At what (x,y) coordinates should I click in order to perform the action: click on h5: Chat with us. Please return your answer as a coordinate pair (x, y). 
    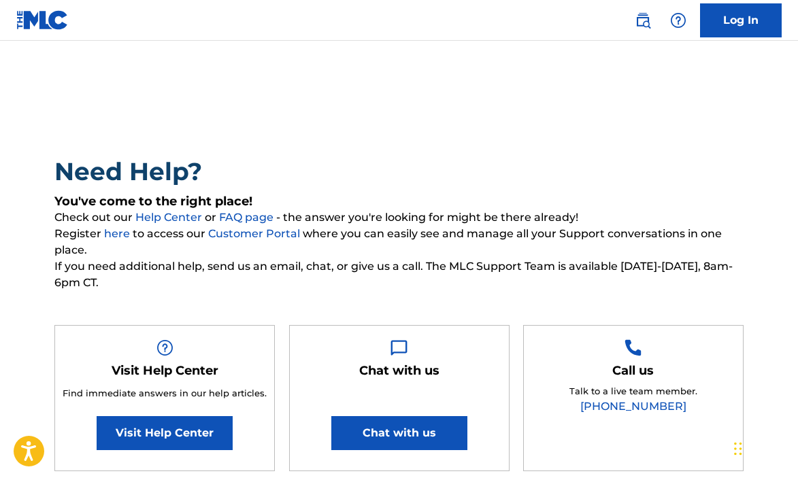
    Looking at the image, I should click on (399, 371).